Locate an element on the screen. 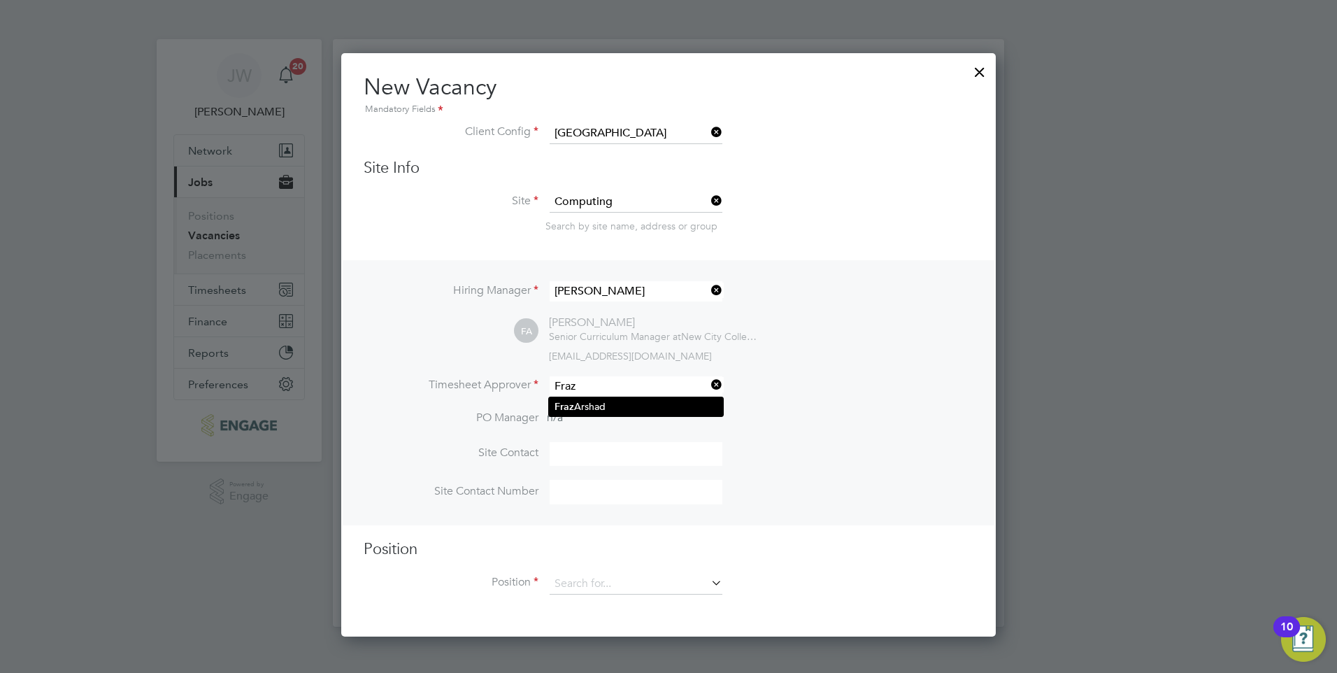 This screenshot has height=673, width=1337. label: Position is located at coordinates (451, 582).